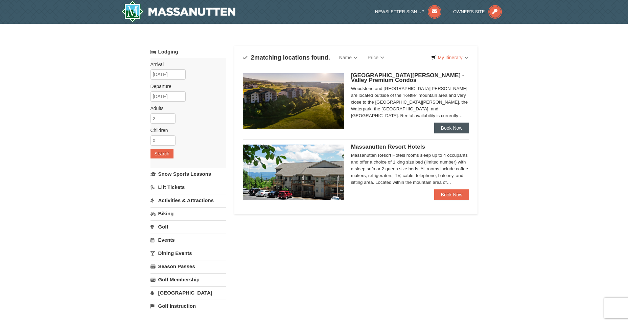 The image size is (628, 323). What do you see at coordinates (349, 58) in the screenshot?
I see `a: Name` at bounding box center [349, 58].